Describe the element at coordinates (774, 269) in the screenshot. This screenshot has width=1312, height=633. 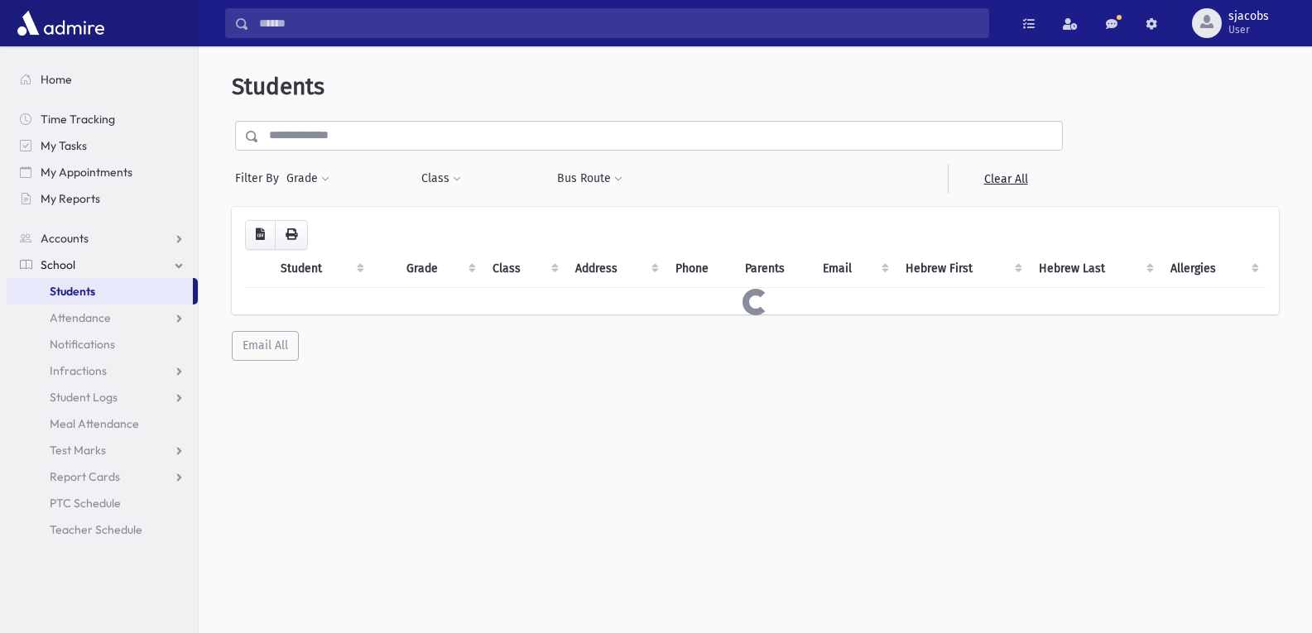
I see `th: Parents` at that location.